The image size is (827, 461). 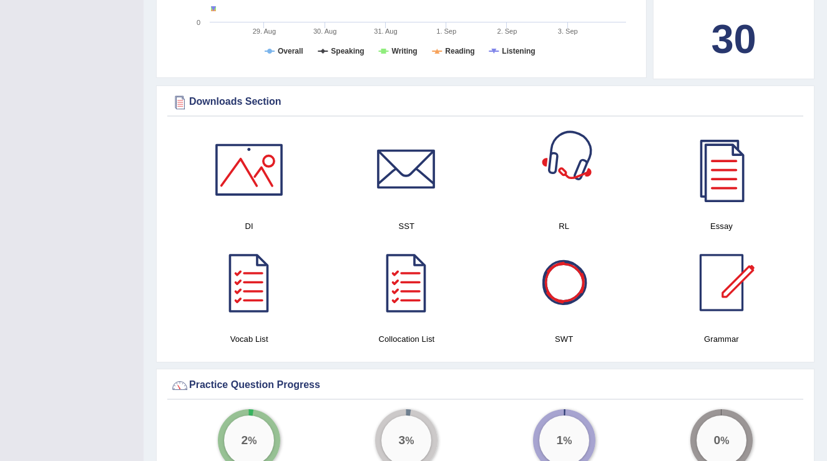 I want to click on h4: Collocation List, so click(x=406, y=339).